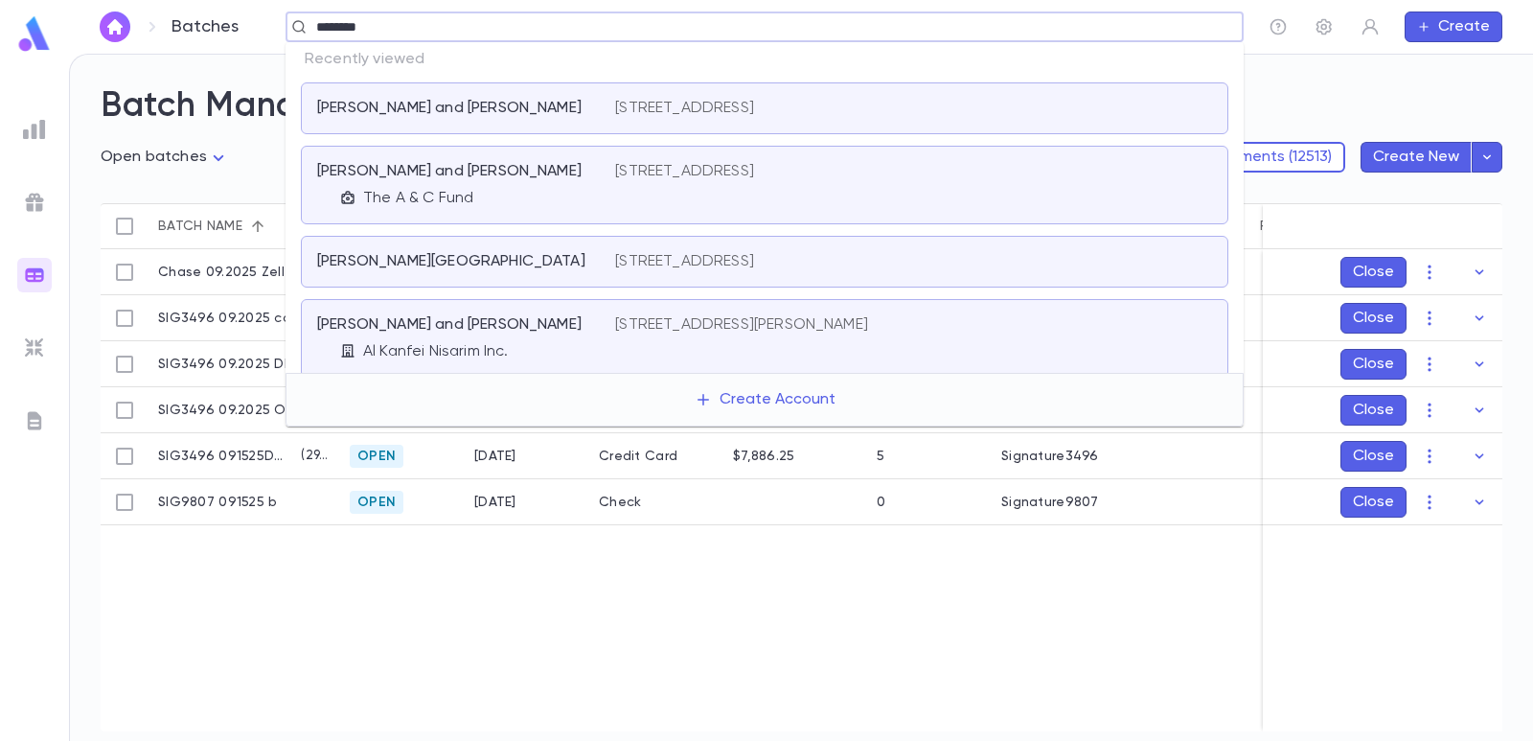  What do you see at coordinates (224, 318) in the screenshot?
I see `p: SIG3496 09.2025 cc` at bounding box center [224, 318].